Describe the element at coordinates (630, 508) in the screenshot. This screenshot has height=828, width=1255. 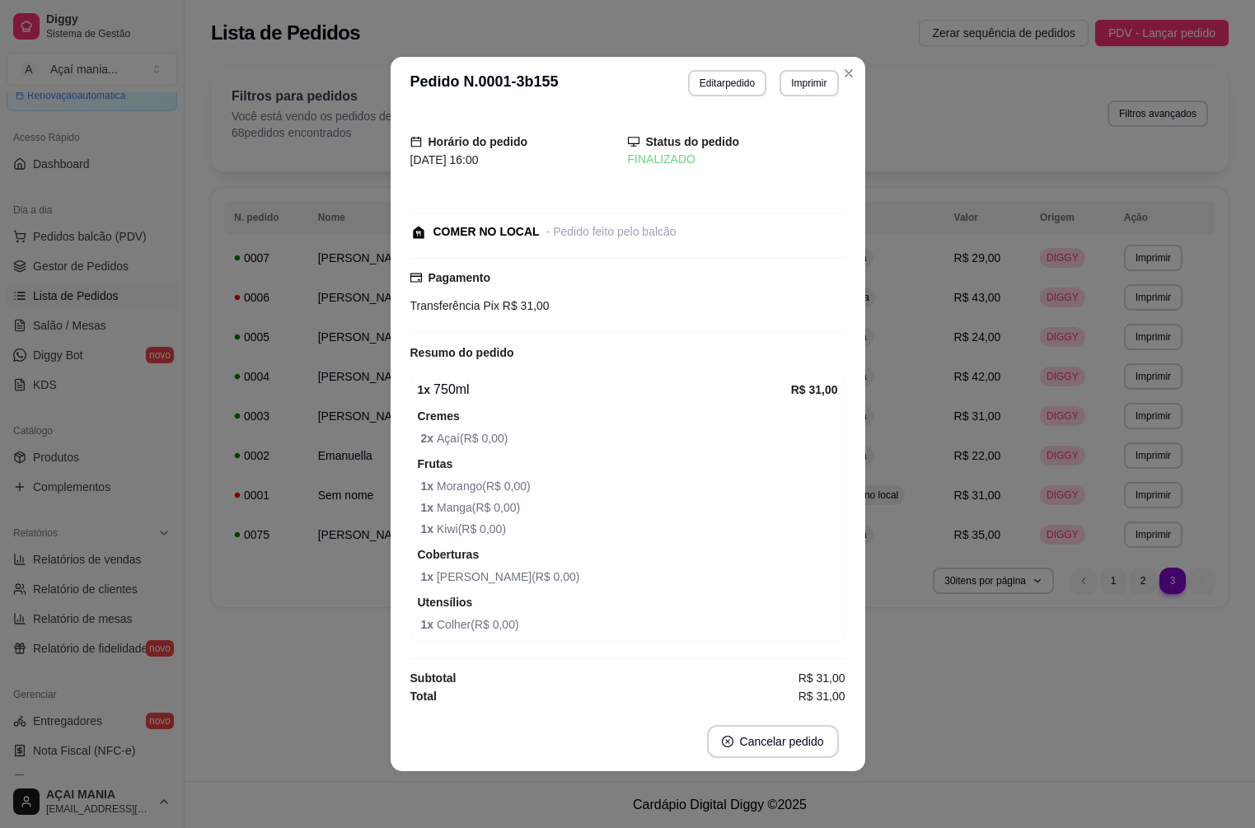
I see `span: Manga ( R$ 0,00 )` at that location.